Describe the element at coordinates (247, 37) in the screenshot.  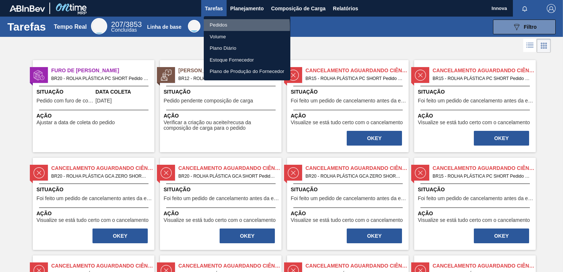
I see `a: Volume` at that location.